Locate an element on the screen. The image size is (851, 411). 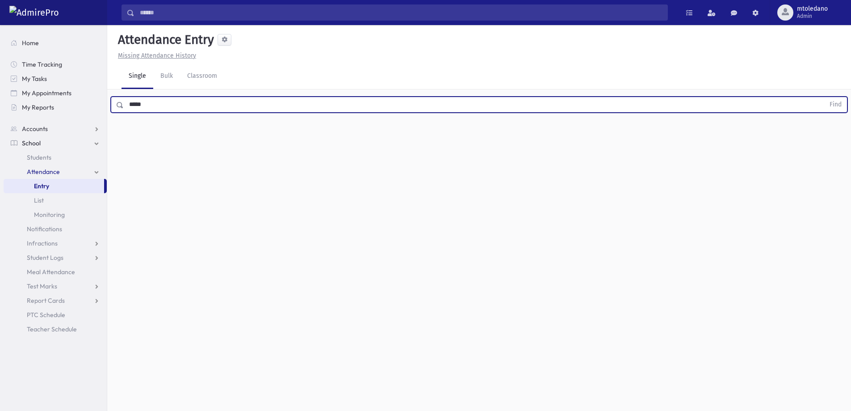
a: My Reports is located at coordinates (55, 107).